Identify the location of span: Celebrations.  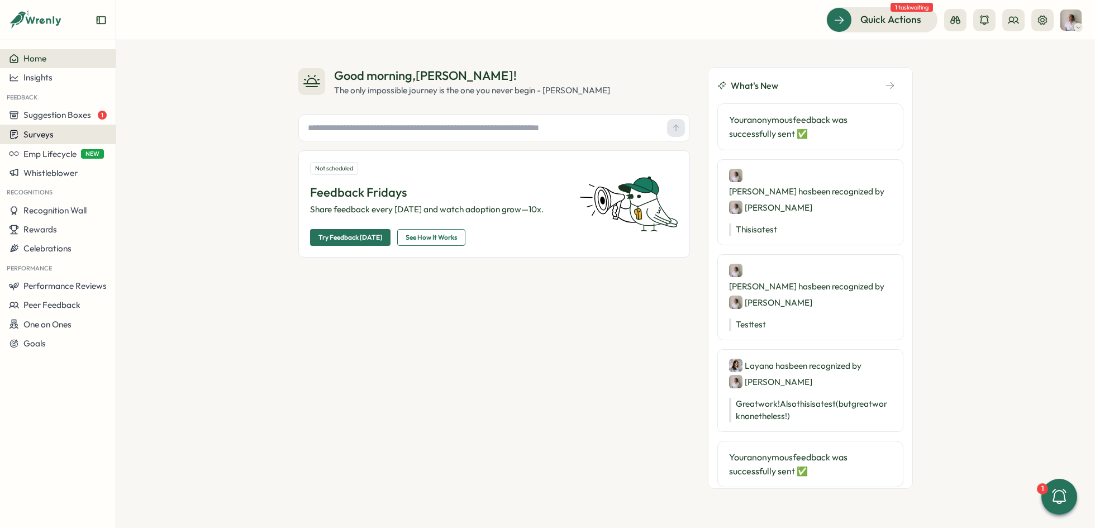
(47, 248).